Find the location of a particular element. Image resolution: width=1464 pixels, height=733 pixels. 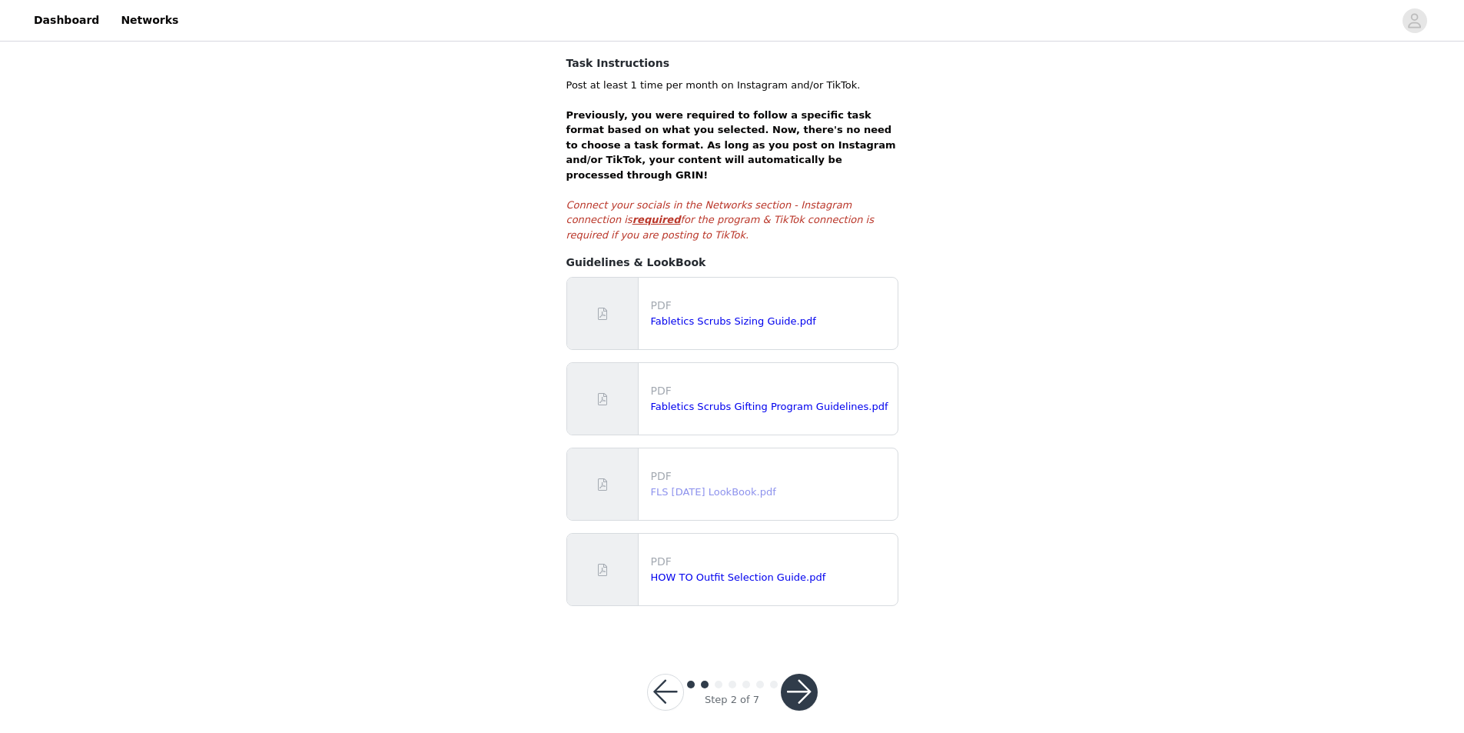

p: Post at least 1 time per month on Instagram and/or TikTok. is located at coordinates (733, 85).